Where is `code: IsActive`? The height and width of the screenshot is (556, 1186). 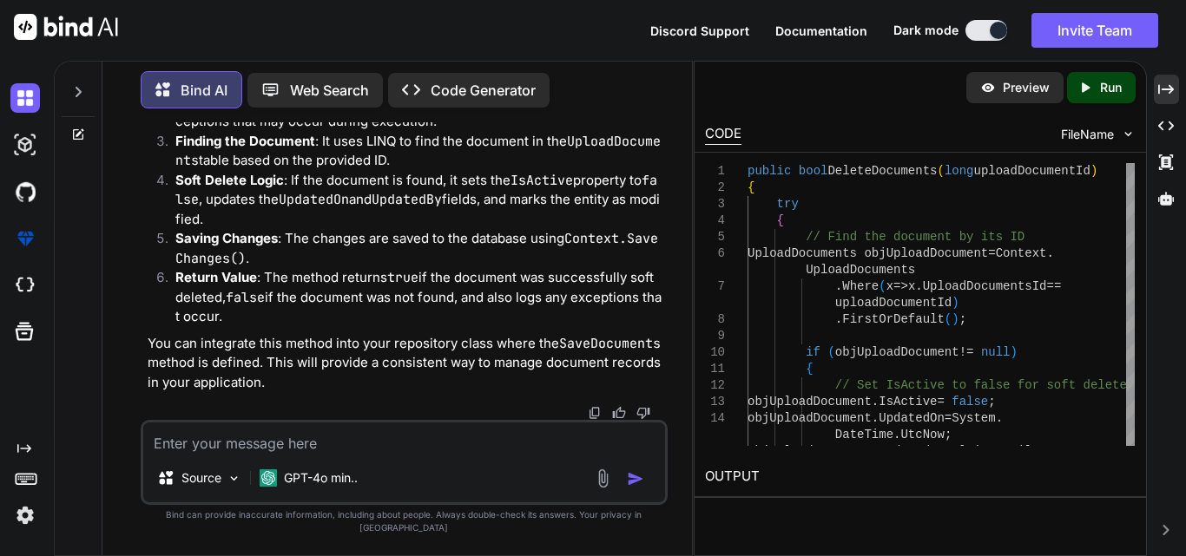 code: IsActive is located at coordinates (542, 181).